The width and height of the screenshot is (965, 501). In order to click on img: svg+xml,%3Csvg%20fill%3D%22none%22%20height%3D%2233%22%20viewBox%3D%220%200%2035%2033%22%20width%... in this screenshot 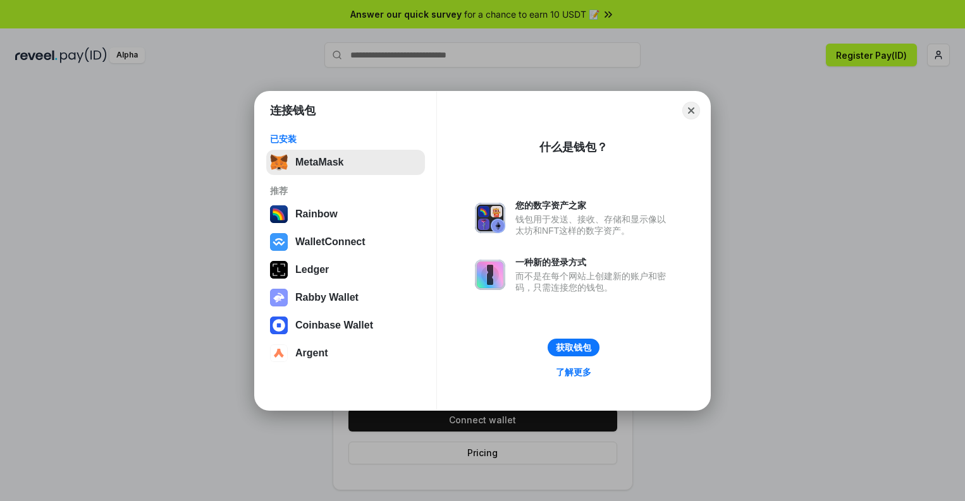, I will do `click(279, 163)`.